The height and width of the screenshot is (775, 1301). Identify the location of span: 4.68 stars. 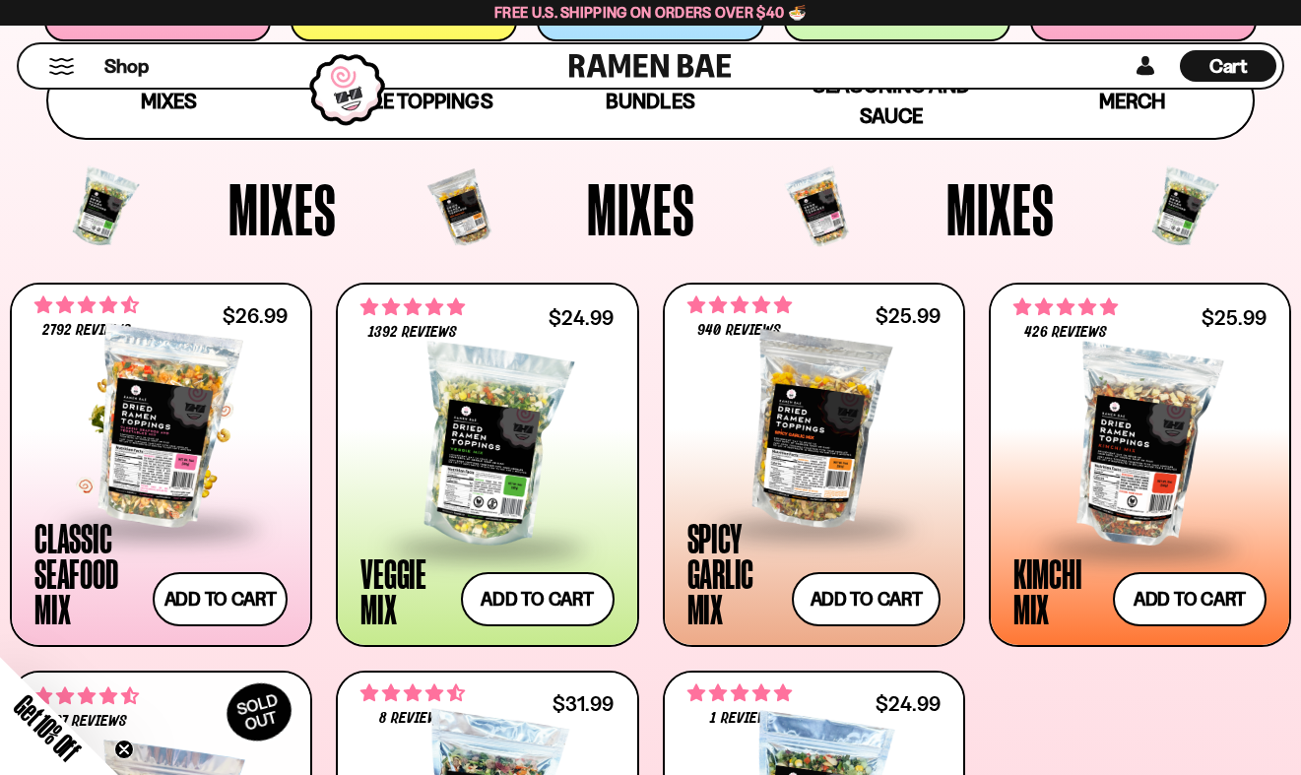
(87, 305).